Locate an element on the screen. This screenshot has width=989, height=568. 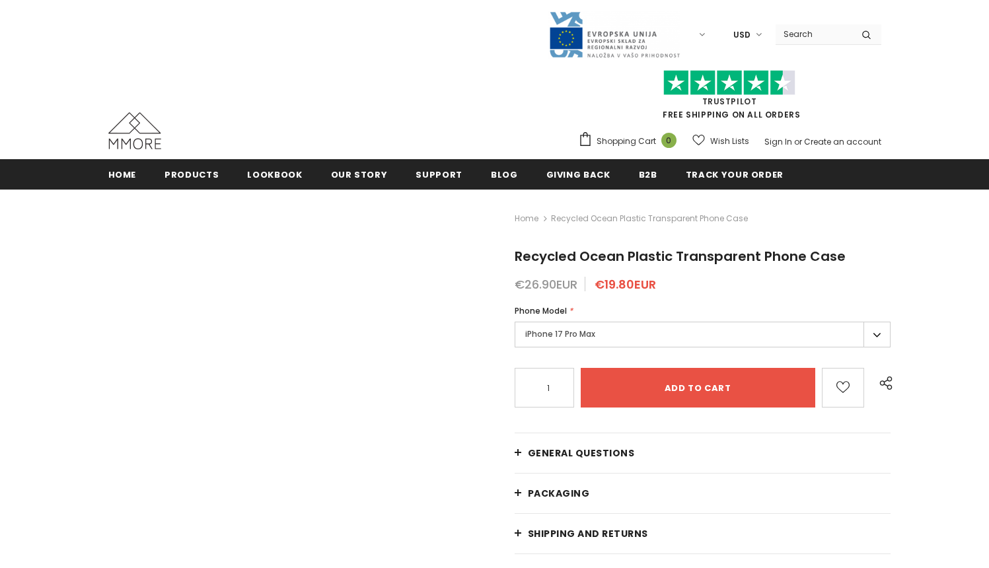
a: Wish Lists is located at coordinates (721, 141).